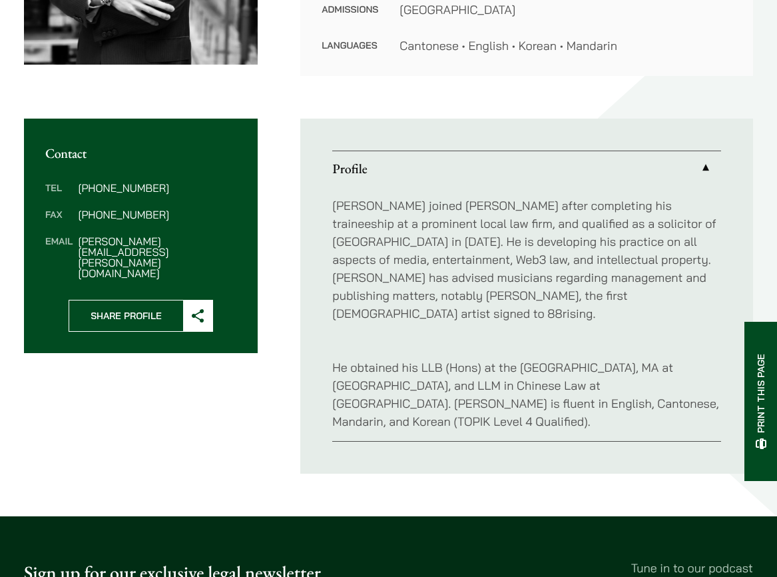 This screenshot has width=777, height=577. I want to click on button: Share Profile, so click(141, 316).